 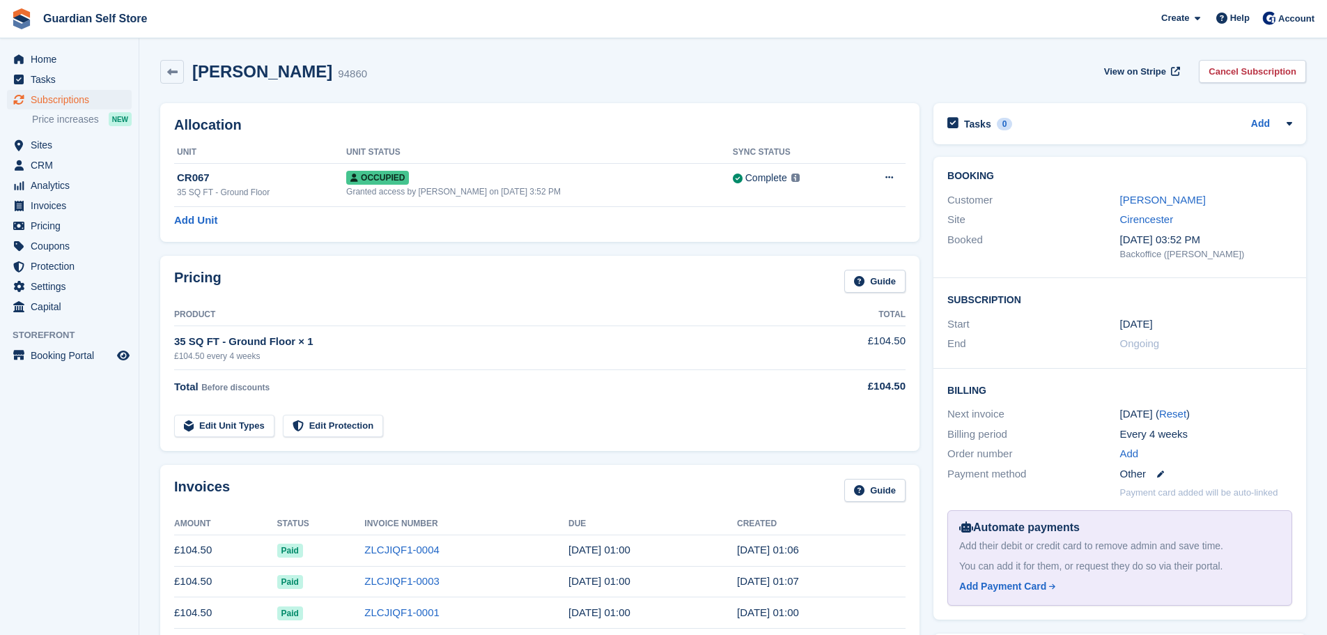 What do you see at coordinates (321, 524) in the screenshot?
I see `th: Status` at bounding box center [321, 524].